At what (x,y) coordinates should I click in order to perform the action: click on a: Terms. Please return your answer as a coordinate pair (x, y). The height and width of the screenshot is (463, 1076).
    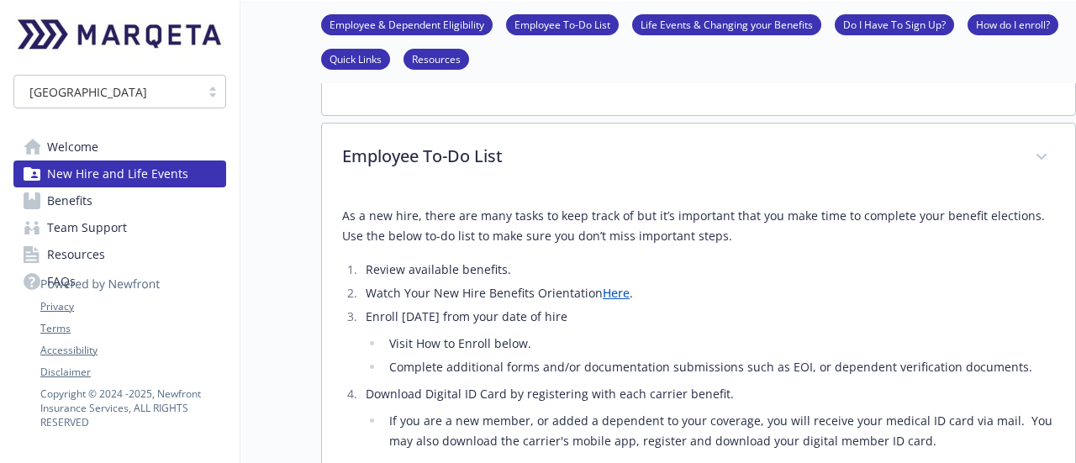
    Looking at the image, I should click on (133, 329).